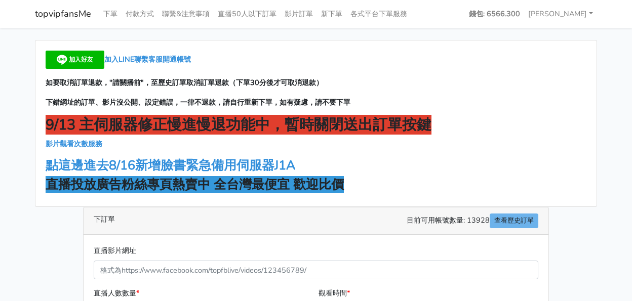  I want to click on a: 新下單, so click(332, 14).